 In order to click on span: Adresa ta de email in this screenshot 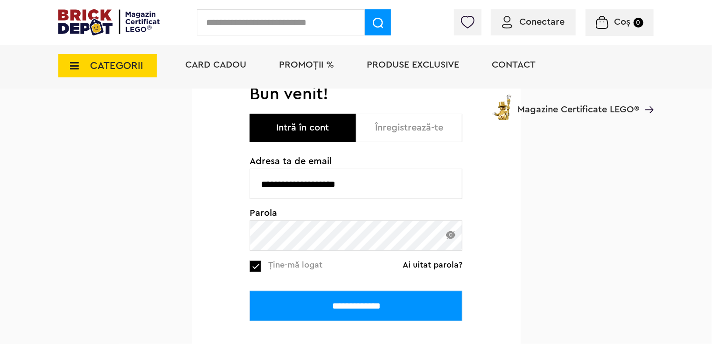, I will do `click(356, 161)`.